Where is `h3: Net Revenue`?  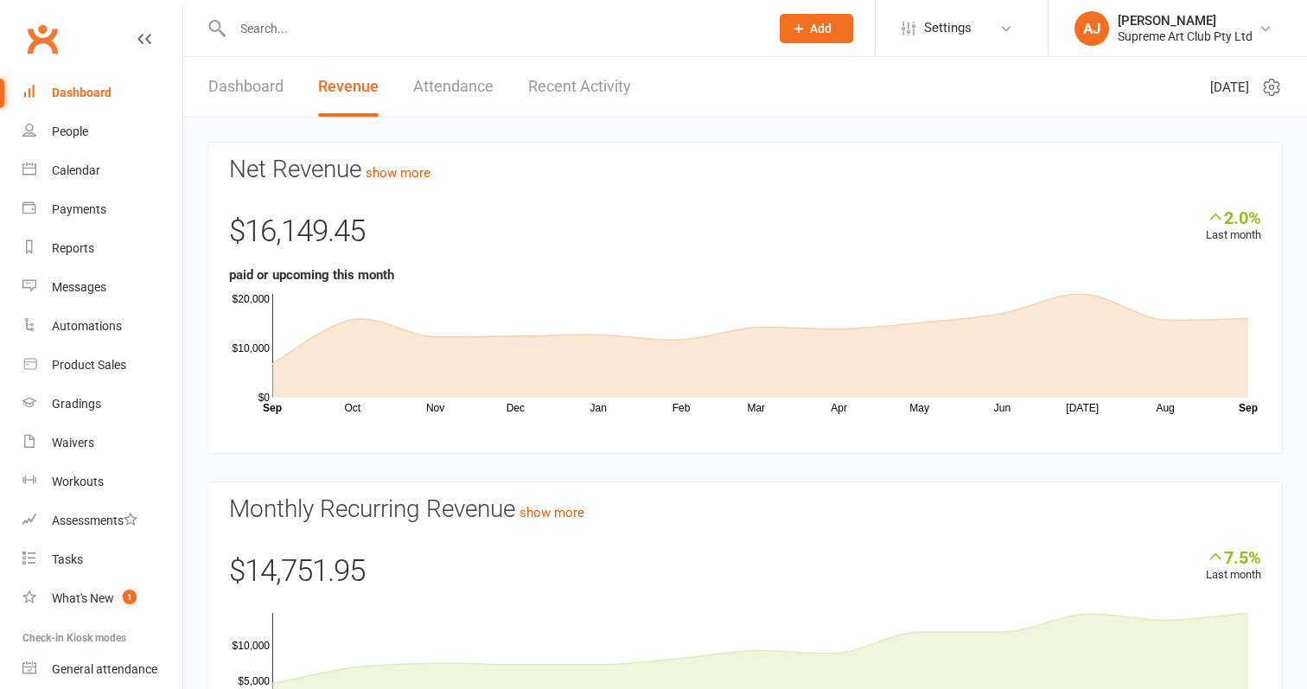 h3: Net Revenue is located at coordinates (745, 169).